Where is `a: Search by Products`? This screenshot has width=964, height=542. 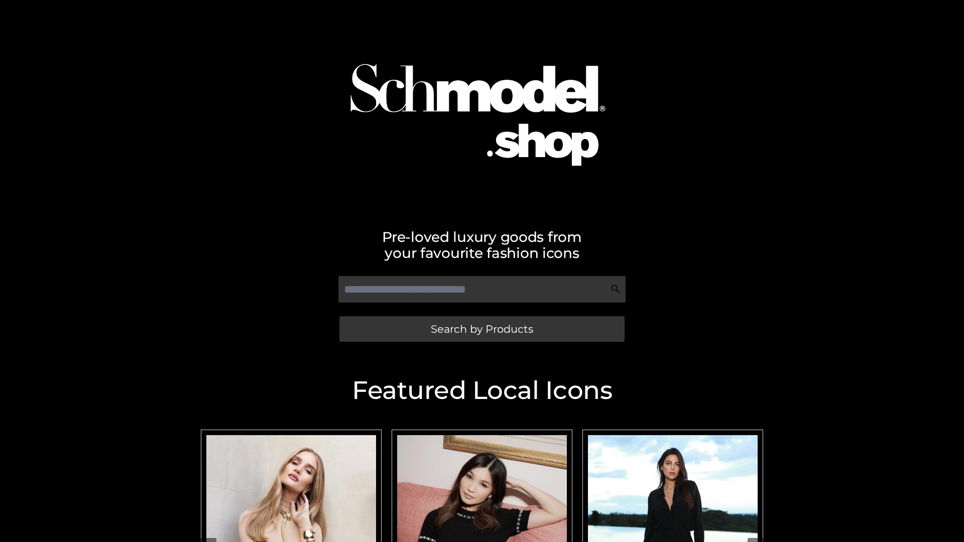
a: Search by Products is located at coordinates (482, 329).